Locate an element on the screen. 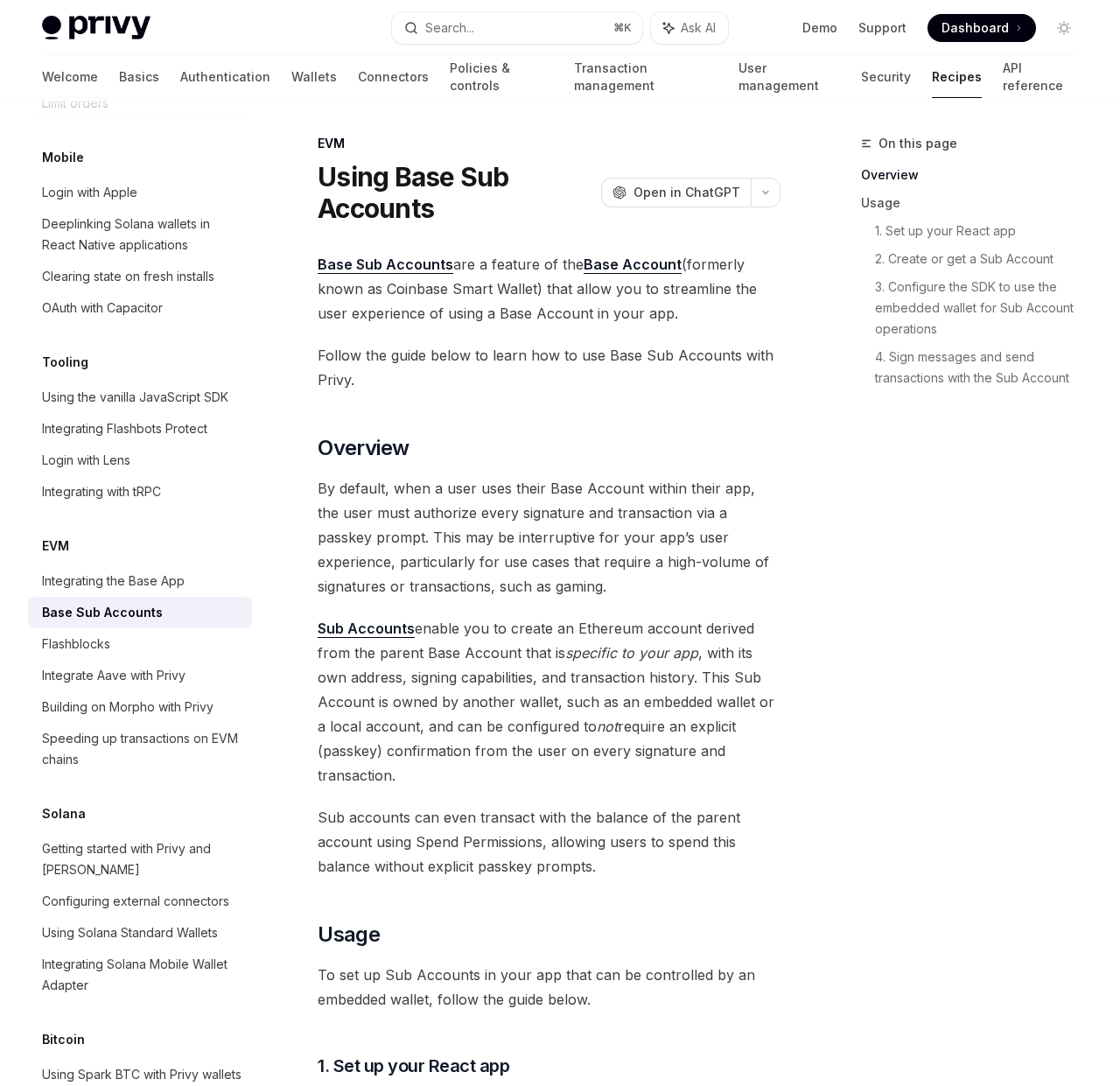 The width and height of the screenshot is (1120, 1086). span: Dashboard is located at coordinates (975, 28).